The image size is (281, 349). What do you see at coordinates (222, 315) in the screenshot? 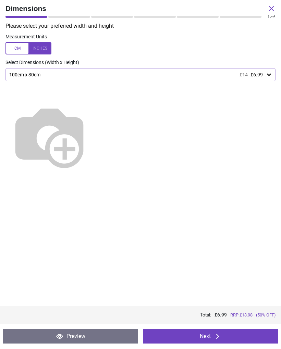
I see `span: 6.99` at bounding box center [222, 315].